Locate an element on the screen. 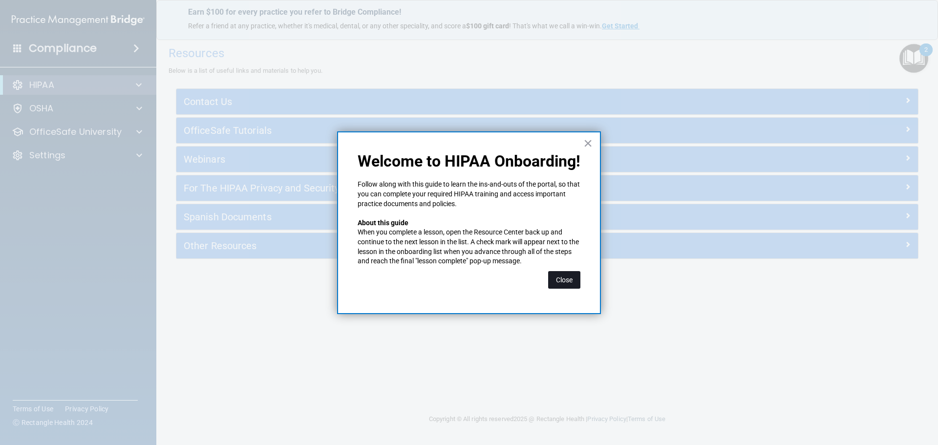 The width and height of the screenshot is (938, 445). p: When you complete a lesson, open the Resource Center back up and continue to the next lesson in t... is located at coordinates (469, 247).